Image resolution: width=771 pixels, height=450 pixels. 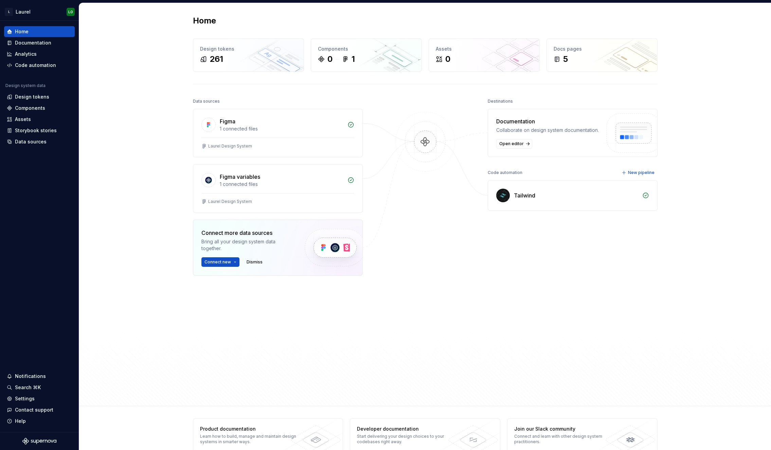 What do you see at coordinates (30, 376) in the screenshot?
I see `div: Notifications` at bounding box center [30, 376].